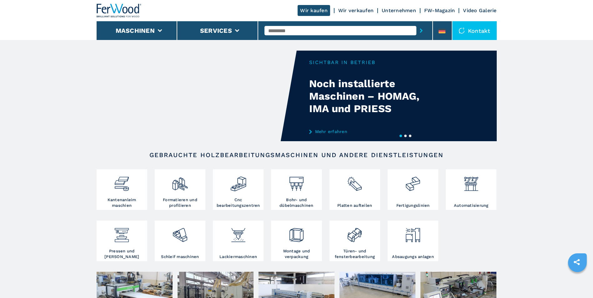 The image size is (593, 298). What do you see at coordinates (401, 136) in the screenshot?
I see `button: 1` at bounding box center [401, 136].